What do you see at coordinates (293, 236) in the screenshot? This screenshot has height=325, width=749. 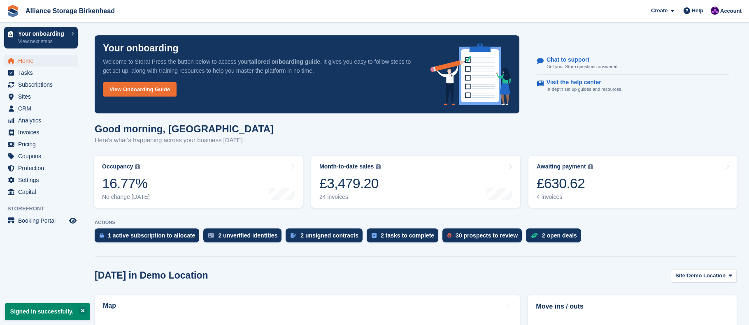 I see `img: contract_signature_icon-13c848040528278c33f63329250d36e43548de30e8caae1d1a13099fd9432cc5.svg` at bounding box center [293, 236].